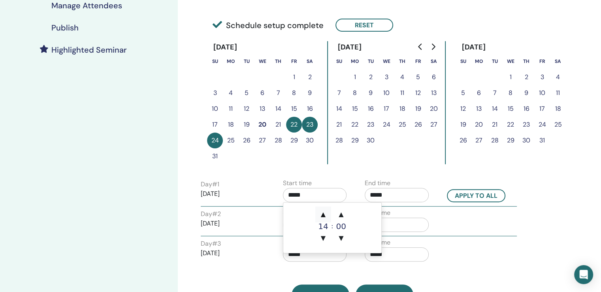 This screenshot has height=292, width=601. What do you see at coordinates (297, 183) in the screenshot?
I see `label: Start time` at bounding box center [297, 183].